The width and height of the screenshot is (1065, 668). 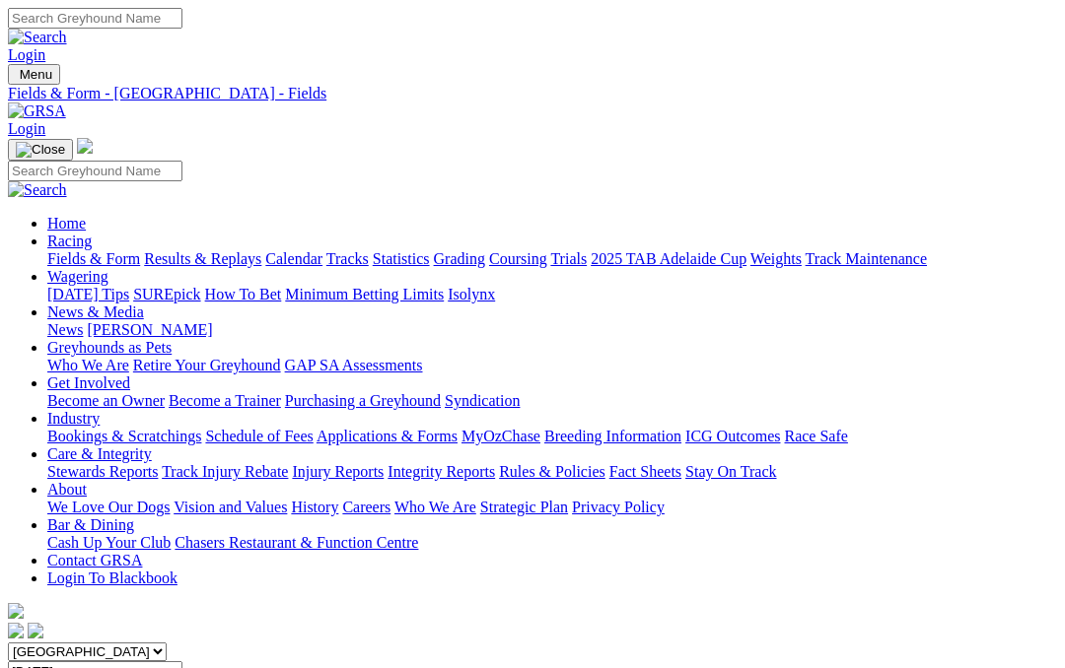 What do you see at coordinates (124, 436) in the screenshot?
I see `a: Bookings & Scratchings` at bounding box center [124, 436].